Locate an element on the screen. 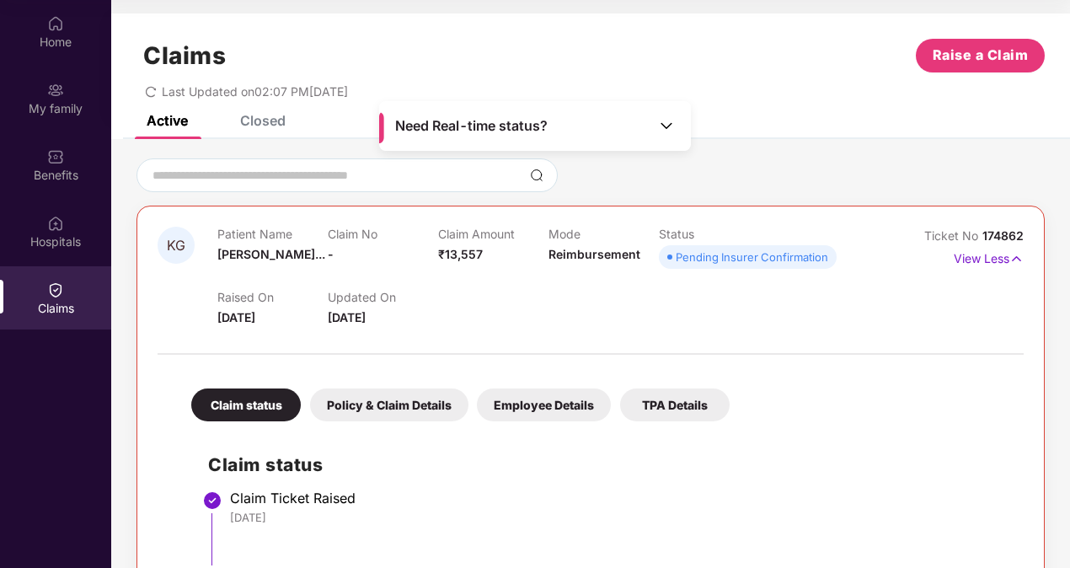  div: TPA Details is located at coordinates (675, 404).